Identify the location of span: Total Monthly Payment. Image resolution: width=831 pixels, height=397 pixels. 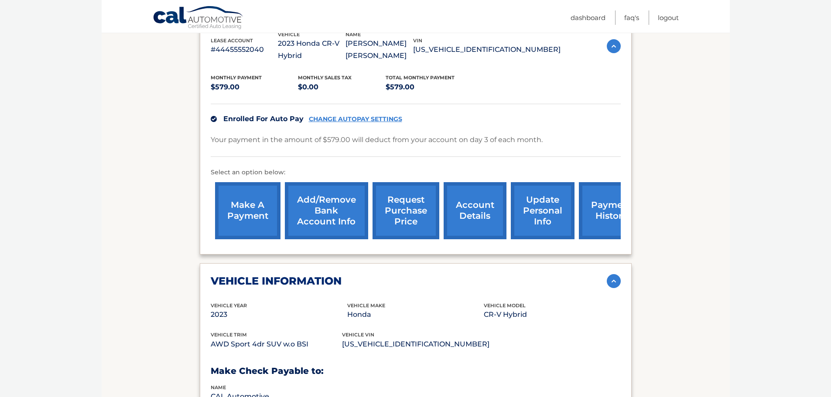
(420, 78).